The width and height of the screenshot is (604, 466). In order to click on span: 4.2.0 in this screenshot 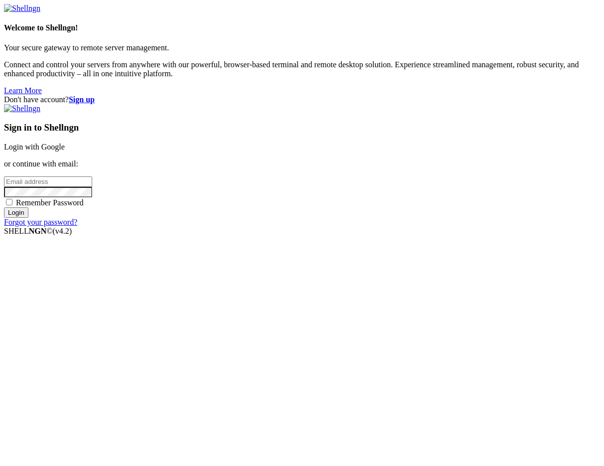, I will do `click(62, 231)`.